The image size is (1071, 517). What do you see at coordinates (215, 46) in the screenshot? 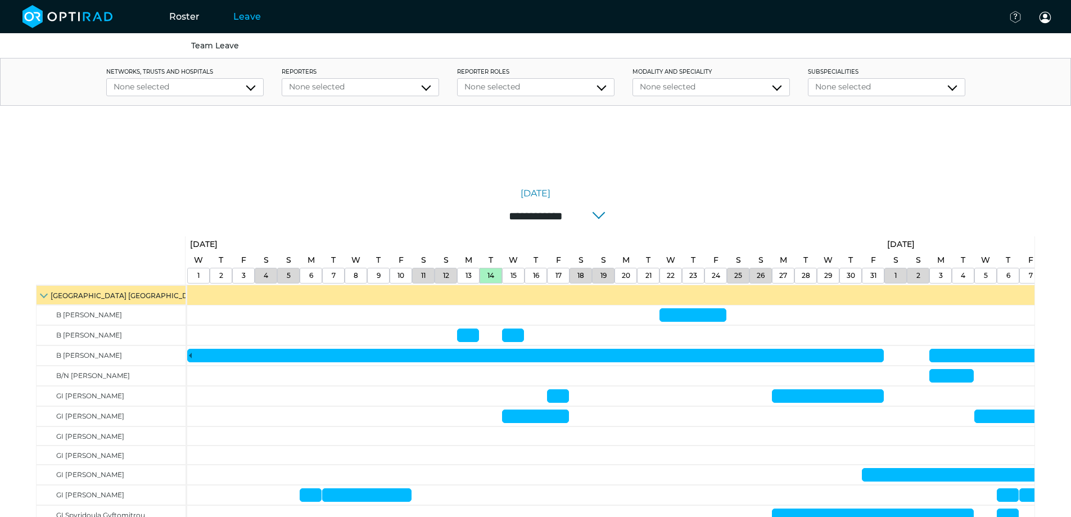
I see `a: Team Leave` at bounding box center [215, 46].